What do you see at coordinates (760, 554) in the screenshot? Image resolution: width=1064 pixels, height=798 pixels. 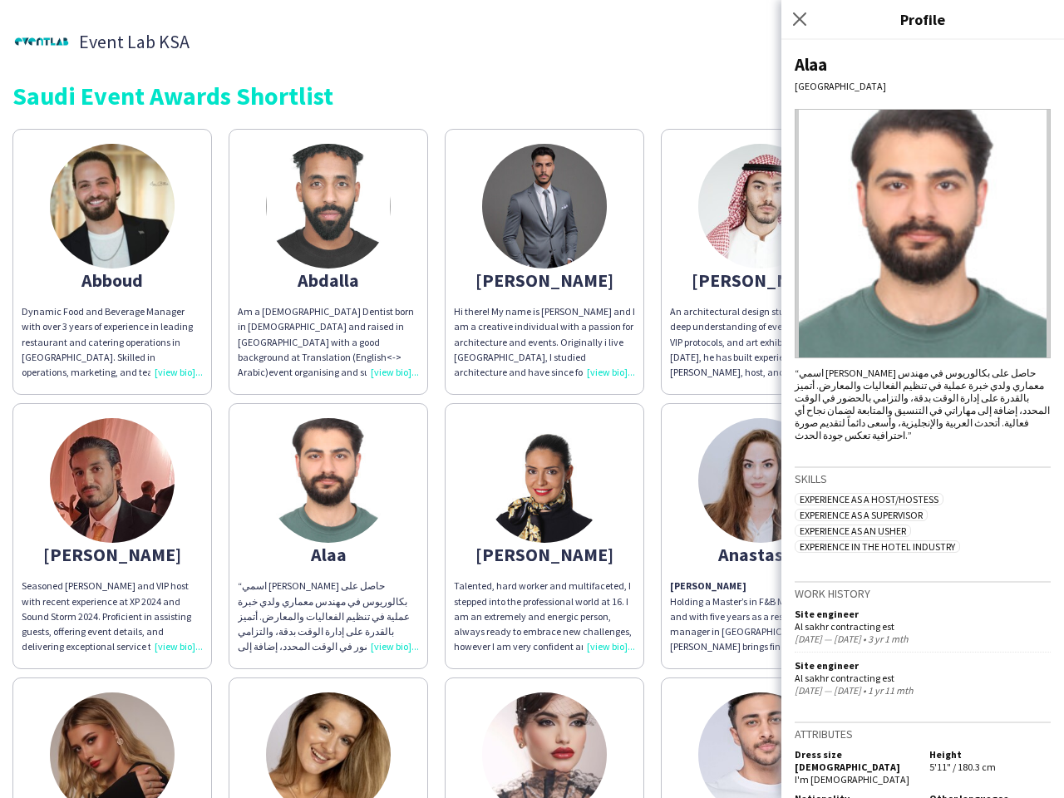 I see `div: Anastasiia` at bounding box center [760, 554].